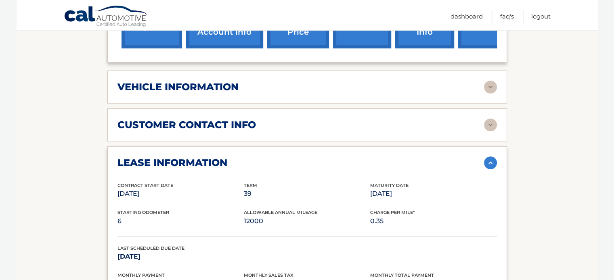 Image resolution: width=614 pixels, height=280 pixels. I want to click on span: Charge Per Mile*, so click(392, 213).